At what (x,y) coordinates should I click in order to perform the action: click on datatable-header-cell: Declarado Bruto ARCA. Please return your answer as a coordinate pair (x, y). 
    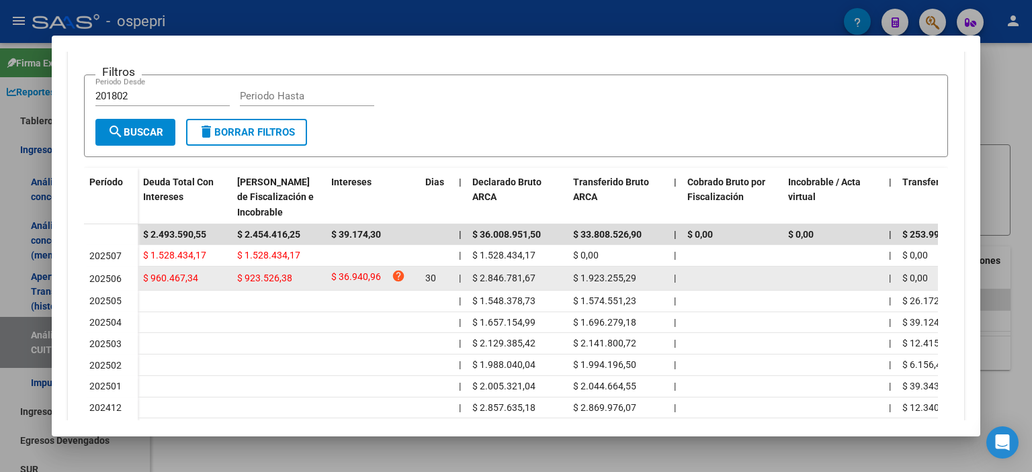
    Looking at the image, I should click on (517, 198).